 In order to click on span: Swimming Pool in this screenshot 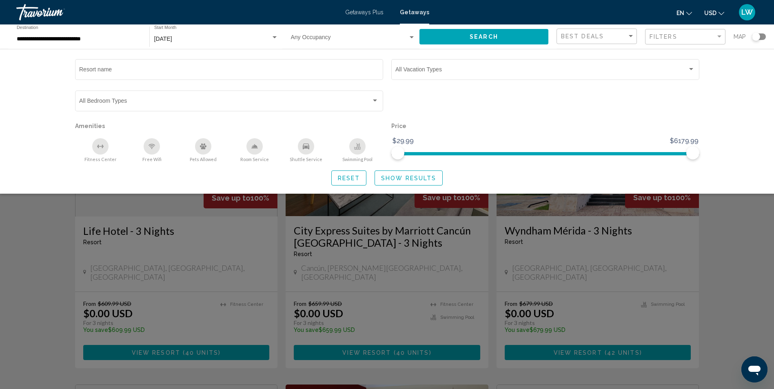, I will do `click(357, 159)`.